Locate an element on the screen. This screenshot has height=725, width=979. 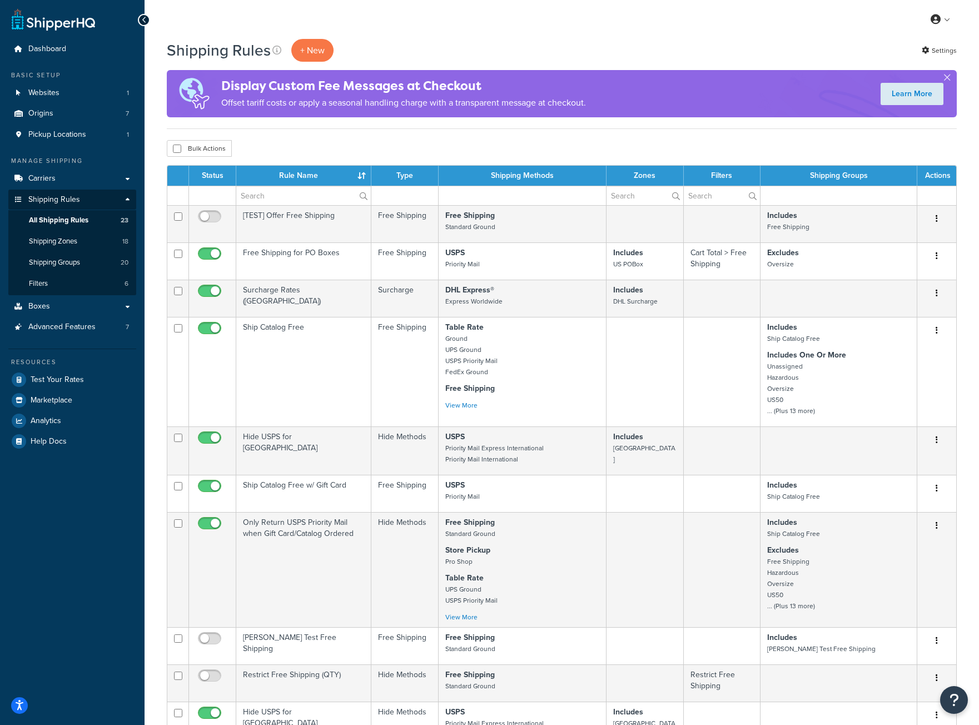
td: Restrict Free Shipping (QTY) is located at coordinates (304, 683).